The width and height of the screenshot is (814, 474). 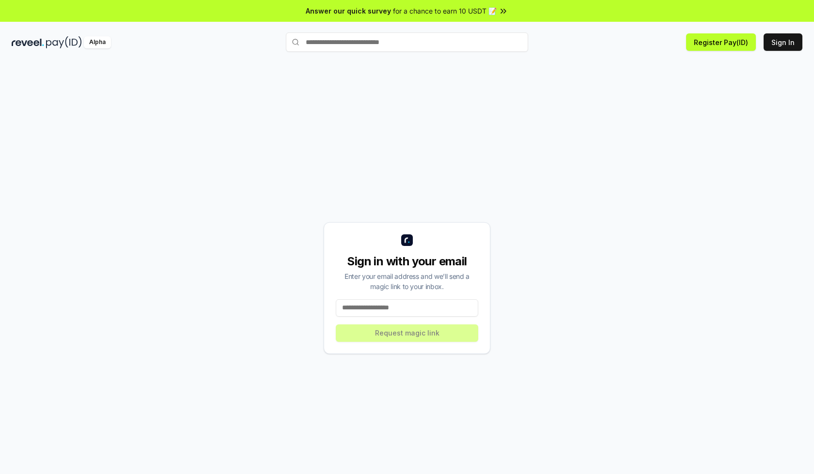 I want to click on img: pay_id, so click(x=64, y=42).